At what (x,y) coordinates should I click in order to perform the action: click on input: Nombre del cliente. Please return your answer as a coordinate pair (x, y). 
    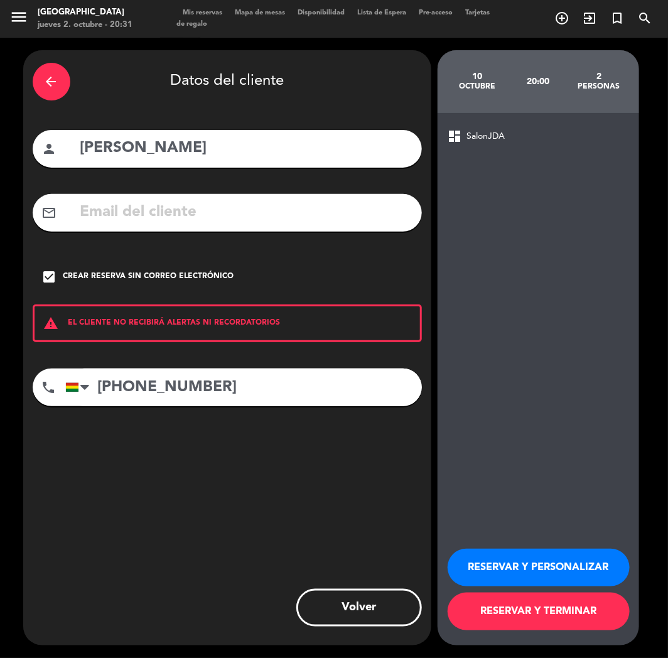
    Looking at the image, I should click on (245, 148).